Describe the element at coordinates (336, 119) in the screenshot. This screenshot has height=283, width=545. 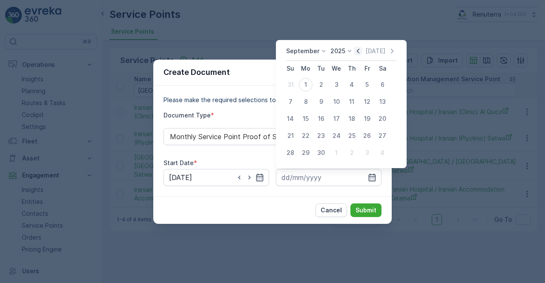
I see `div: 17` at that location.